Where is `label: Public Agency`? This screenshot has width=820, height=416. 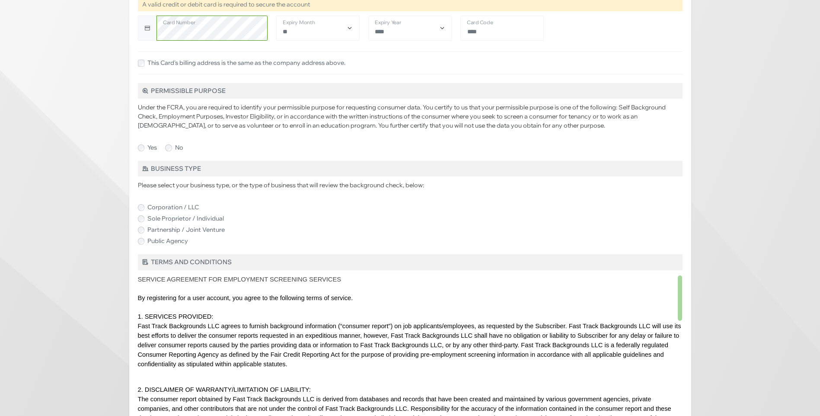
label: Public Agency is located at coordinates (168, 241).